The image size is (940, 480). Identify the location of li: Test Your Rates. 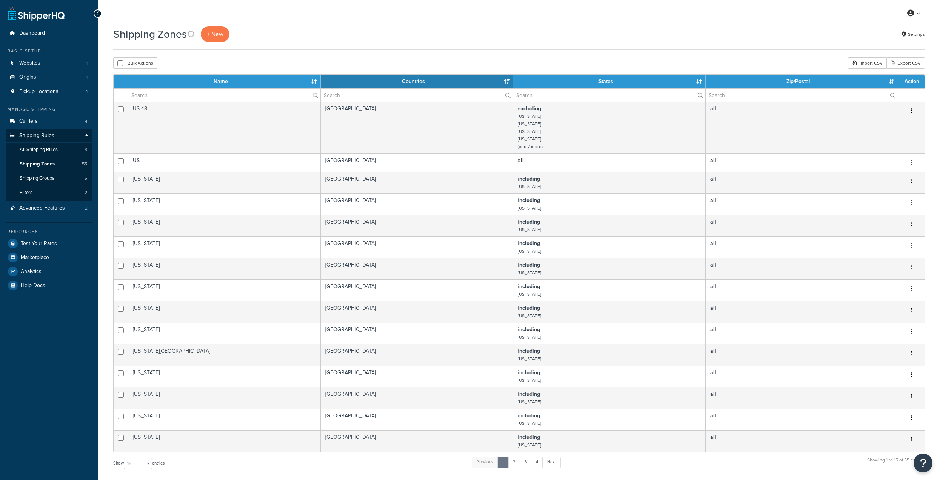
(49, 243).